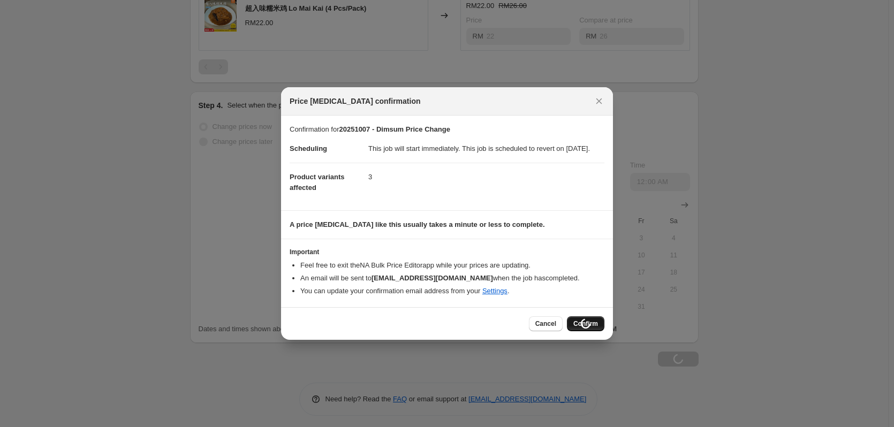  I want to click on button: Cancel, so click(546, 324).